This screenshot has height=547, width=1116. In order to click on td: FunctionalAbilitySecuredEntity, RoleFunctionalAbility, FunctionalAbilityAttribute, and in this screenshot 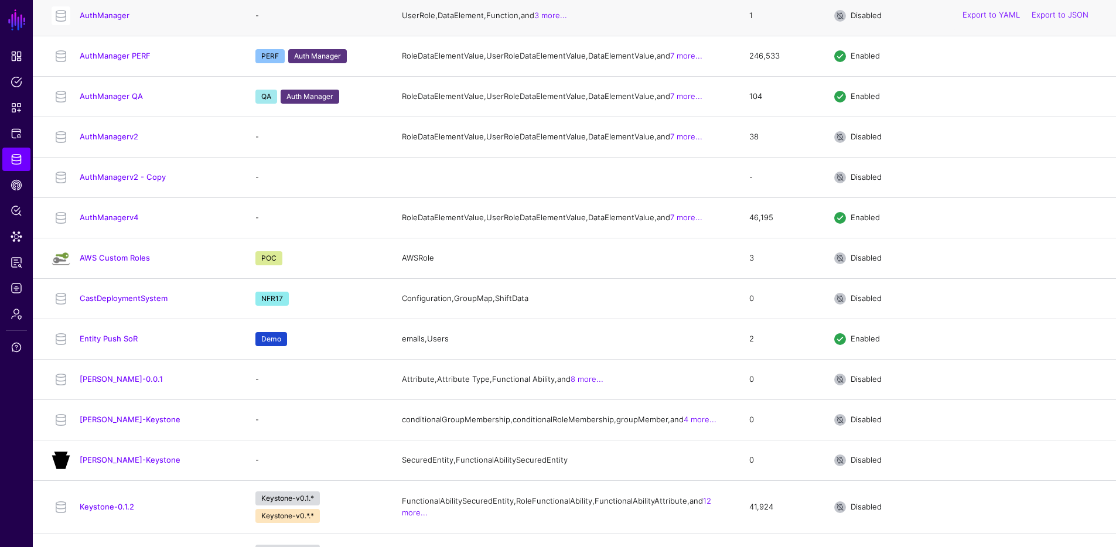, I will do `click(564, 507)`.